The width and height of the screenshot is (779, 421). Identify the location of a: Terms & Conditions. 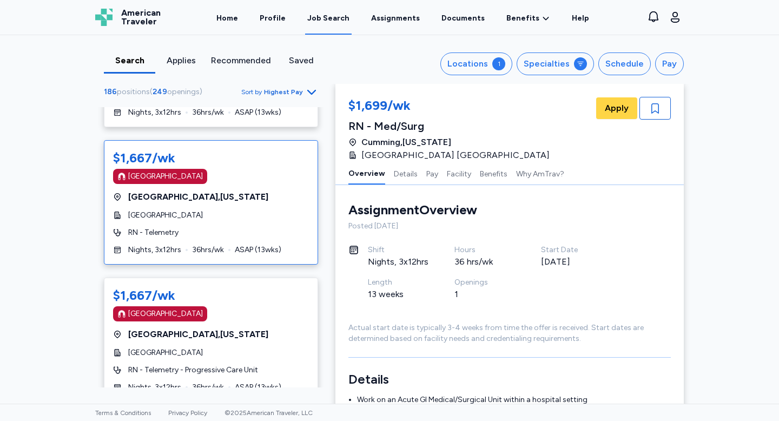
(123, 413).